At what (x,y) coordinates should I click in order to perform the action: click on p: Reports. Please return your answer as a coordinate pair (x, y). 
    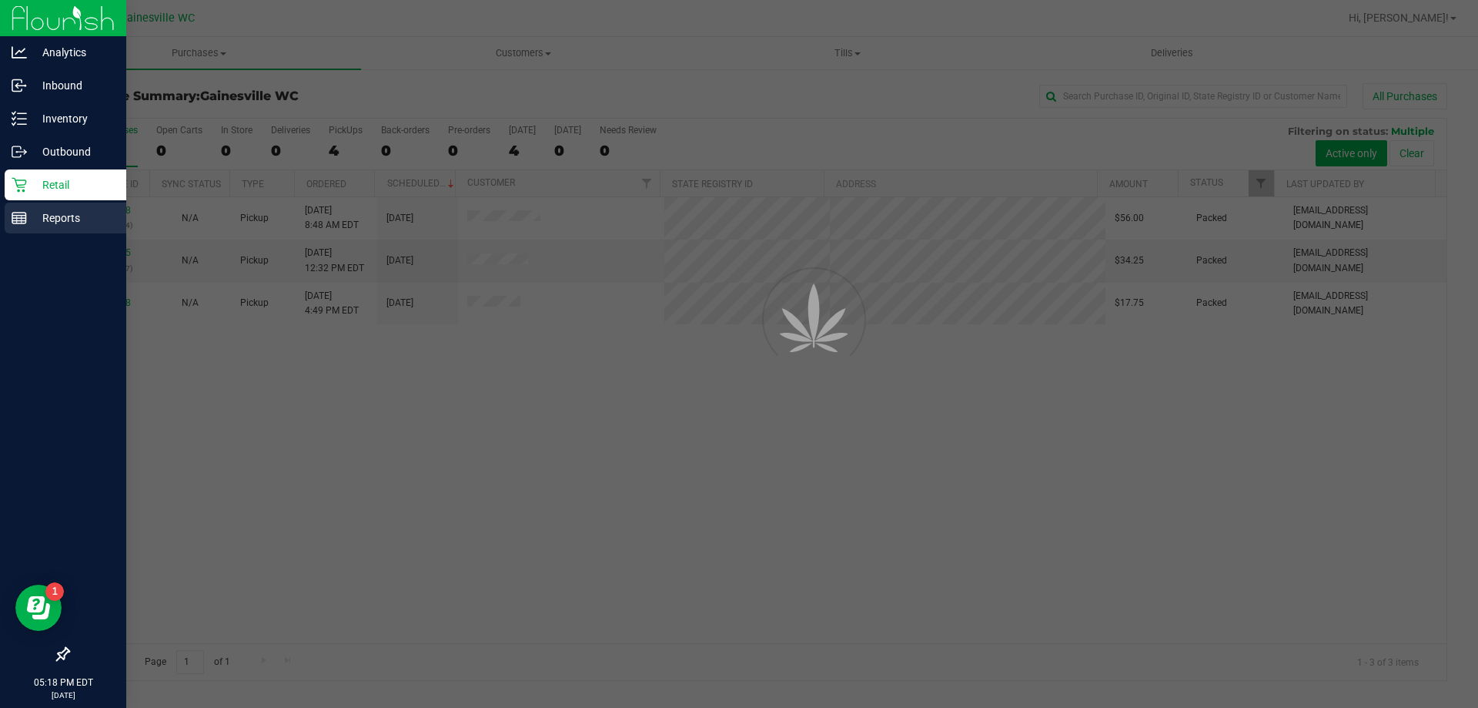
    Looking at the image, I should click on (73, 218).